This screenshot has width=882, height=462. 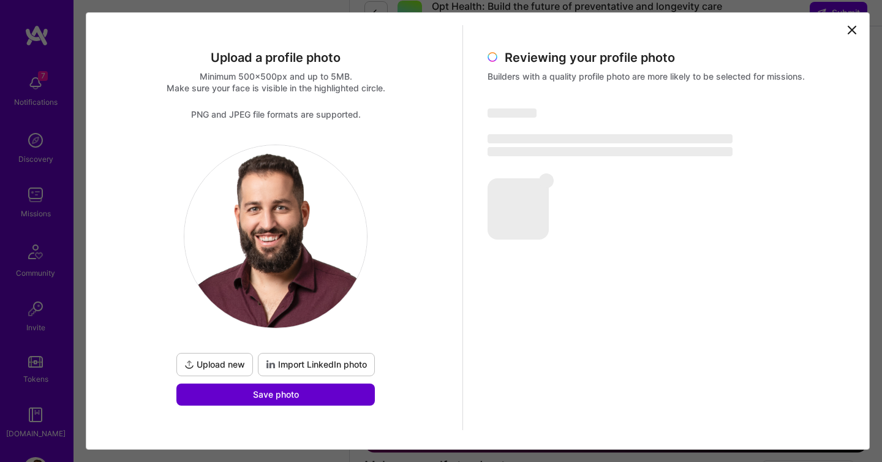 What do you see at coordinates (276, 76) in the screenshot?
I see `div: Minimum 500x500px and up to 5MB.` at bounding box center [276, 76].